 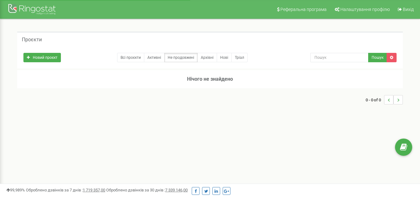 I want to click on span: Налаштування профілю, so click(x=365, y=9).